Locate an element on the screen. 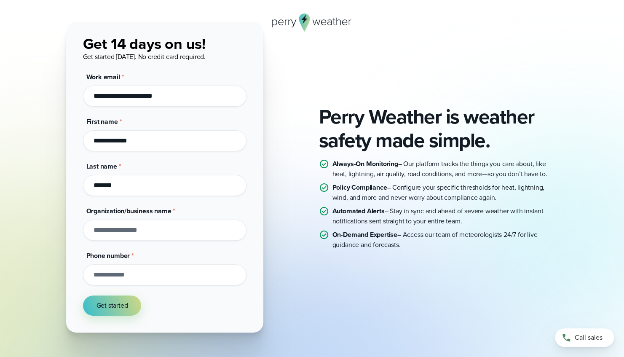 This screenshot has width=624, height=357. span: Get started is located at coordinates (112, 305).